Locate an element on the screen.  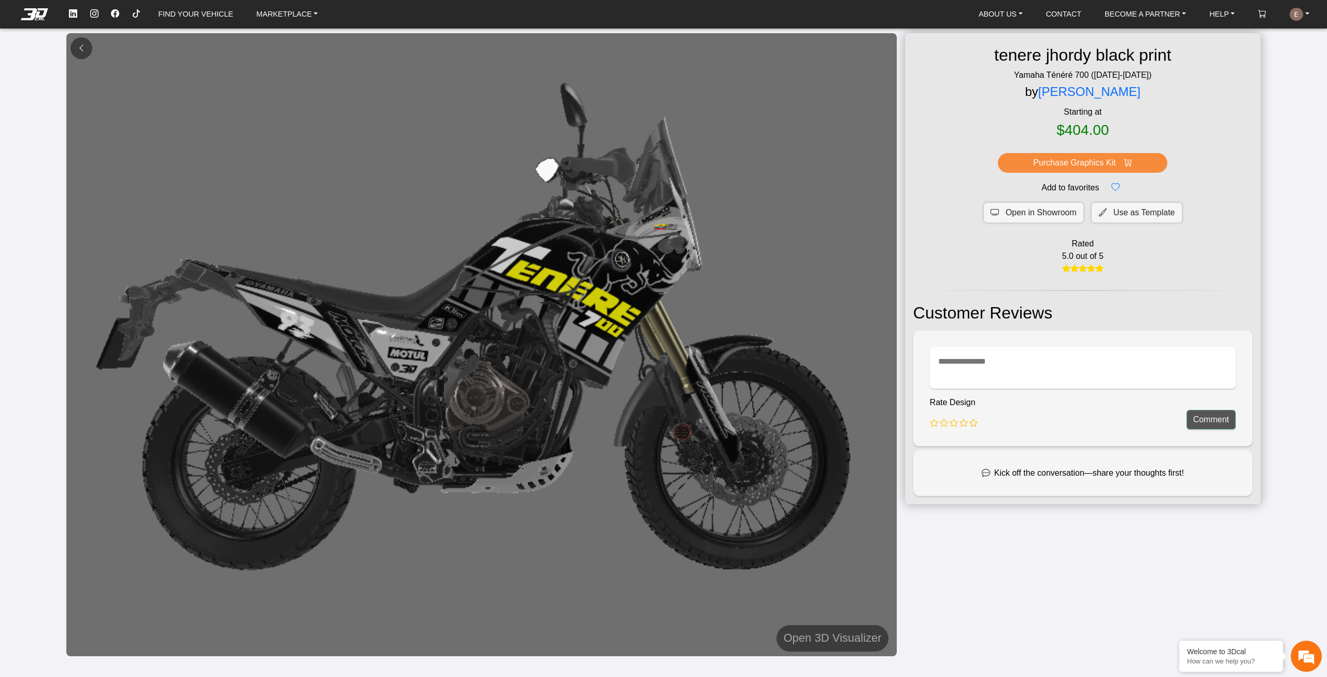
div: FAQs is located at coordinates (102, 323).